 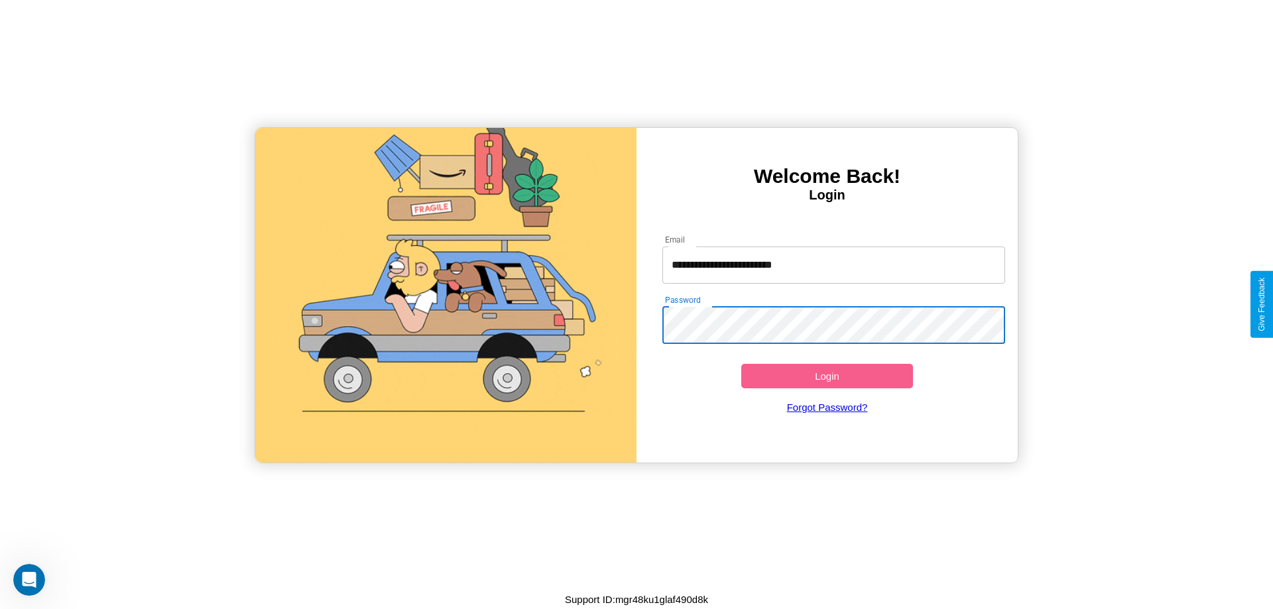 I want to click on button: Login, so click(x=827, y=376).